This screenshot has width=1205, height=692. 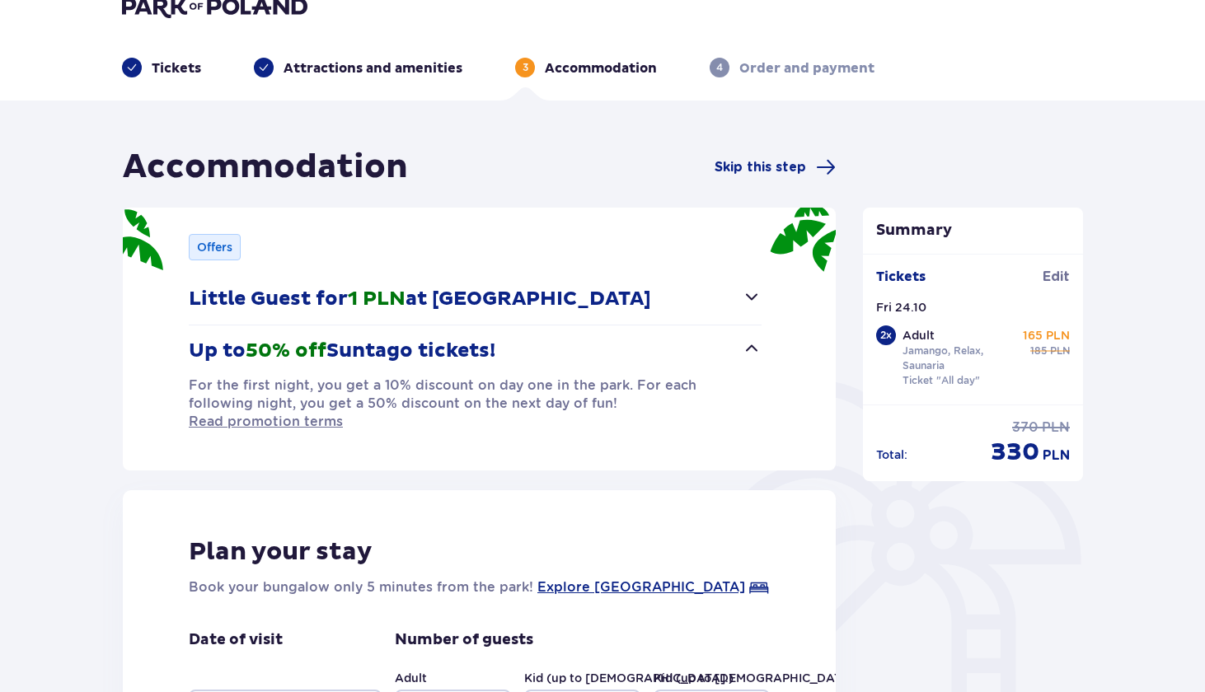 I want to click on p: Up to Suntago tickets!, so click(x=342, y=351).